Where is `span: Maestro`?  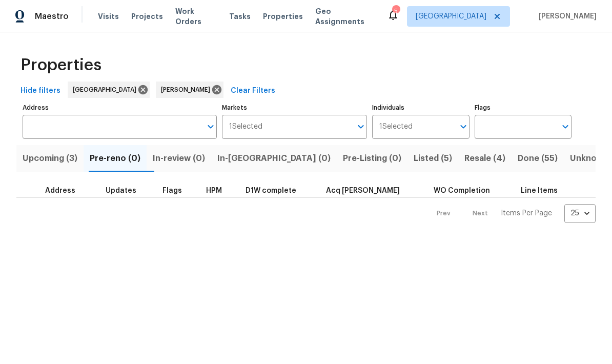 span: Maestro is located at coordinates (52, 16).